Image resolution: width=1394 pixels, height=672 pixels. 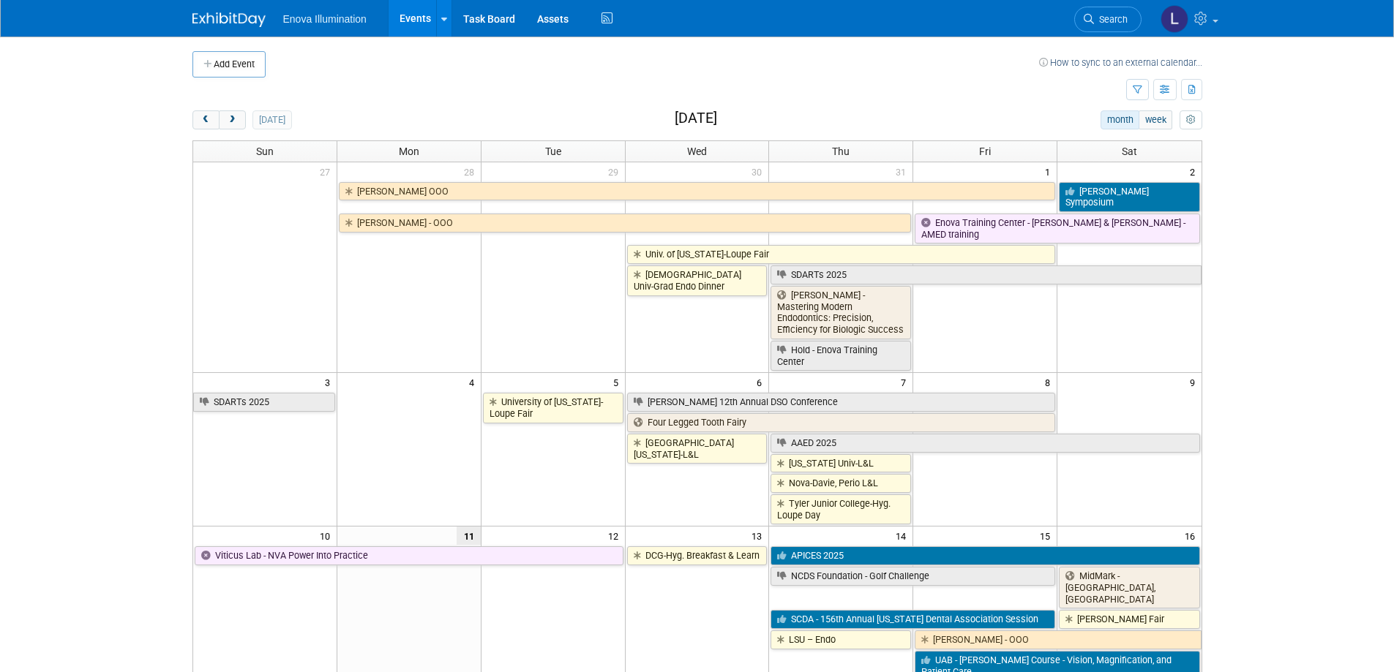 I want to click on a: NCDS Foundation - Golf Challenge, so click(x=912, y=577).